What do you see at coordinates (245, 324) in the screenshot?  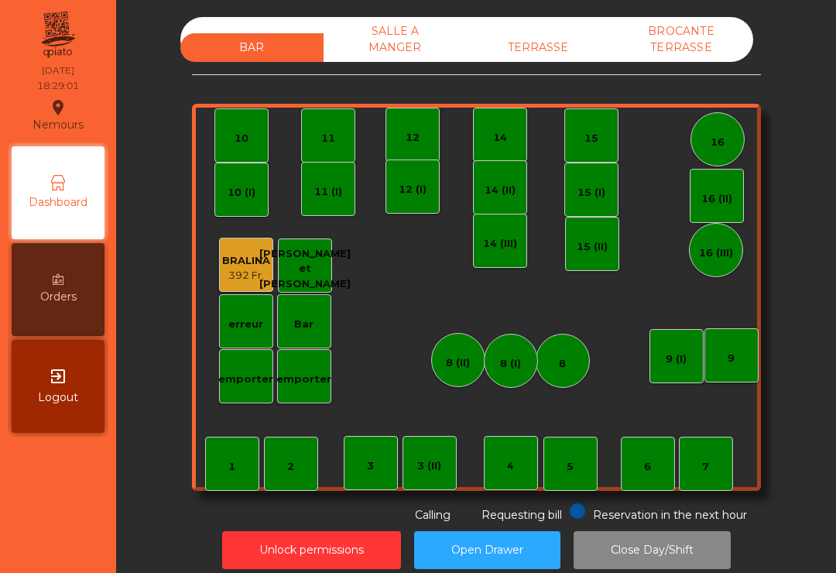 I see `div: erreur` at bounding box center [245, 324].